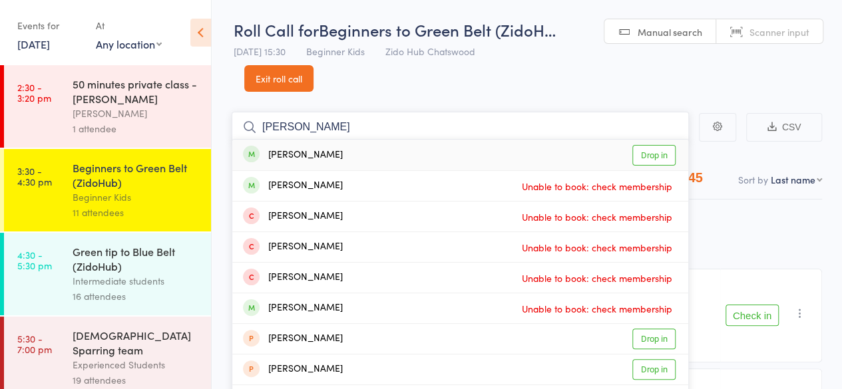 The width and height of the screenshot is (842, 389). Describe the element at coordinates (136, 197) in the screenshot. I see `div: Beginner Kids` at that location.